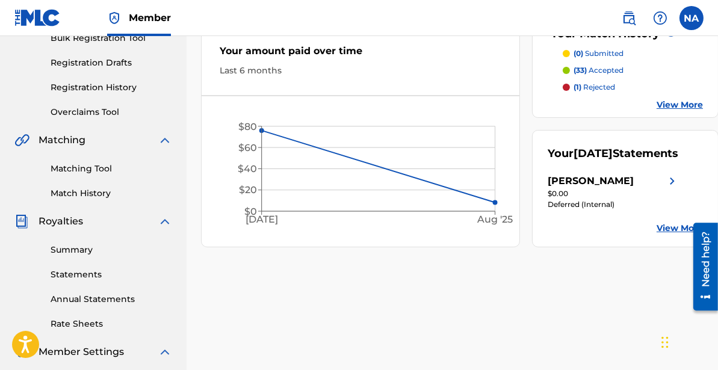  I want to click on tspan: $20, so click(248, 190).